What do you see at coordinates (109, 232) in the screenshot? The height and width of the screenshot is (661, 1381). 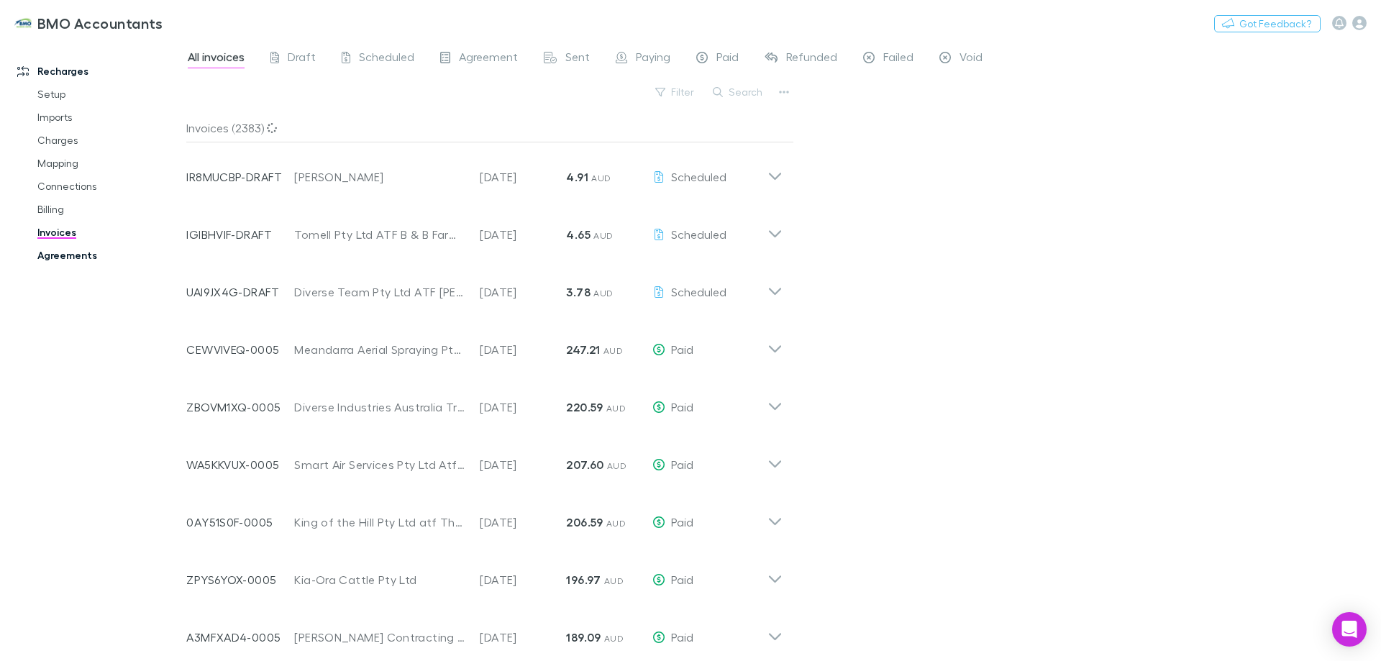 I see `a: Invoices` at bounding box center [109, 232].